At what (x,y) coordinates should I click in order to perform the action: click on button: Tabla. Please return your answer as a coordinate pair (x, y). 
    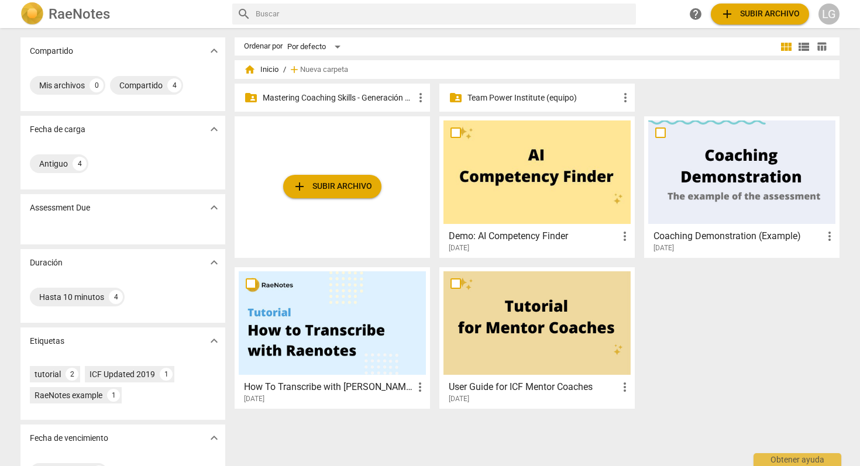
    Looking at the image, I should click on (822, 47).